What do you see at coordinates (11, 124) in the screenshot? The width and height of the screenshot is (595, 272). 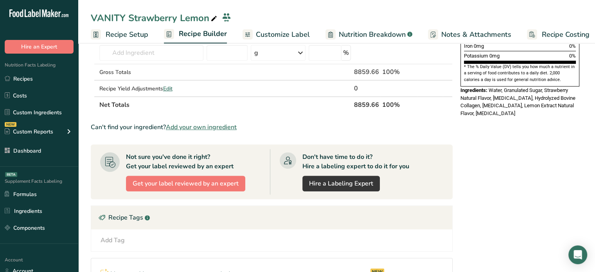 I see `div: NEW` at bounding box center [11, 124].